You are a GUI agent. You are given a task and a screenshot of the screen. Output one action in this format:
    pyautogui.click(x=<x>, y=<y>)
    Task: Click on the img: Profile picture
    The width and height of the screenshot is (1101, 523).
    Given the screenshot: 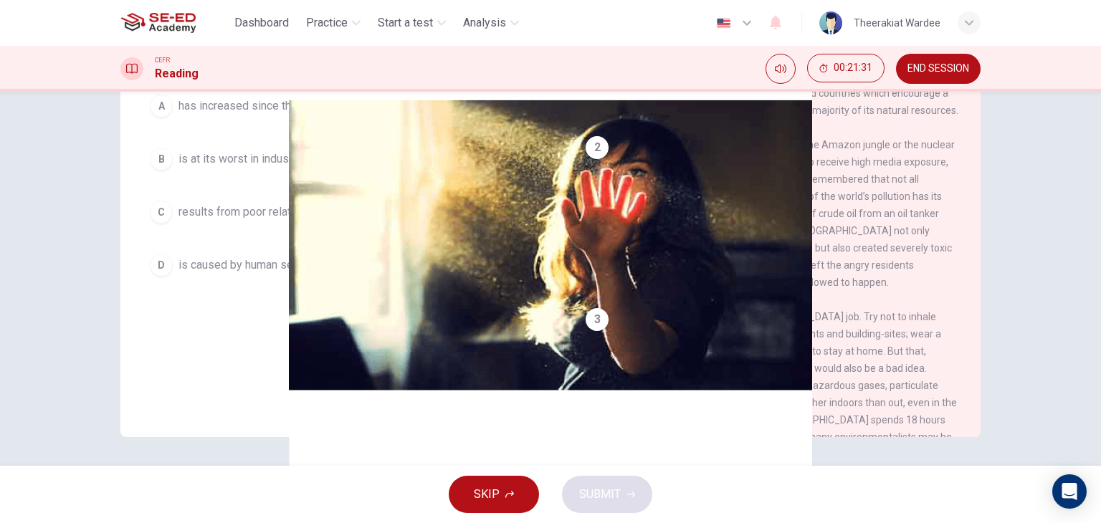 What is the action you would take?
    pyautogui.click(x=830, y=23)
    